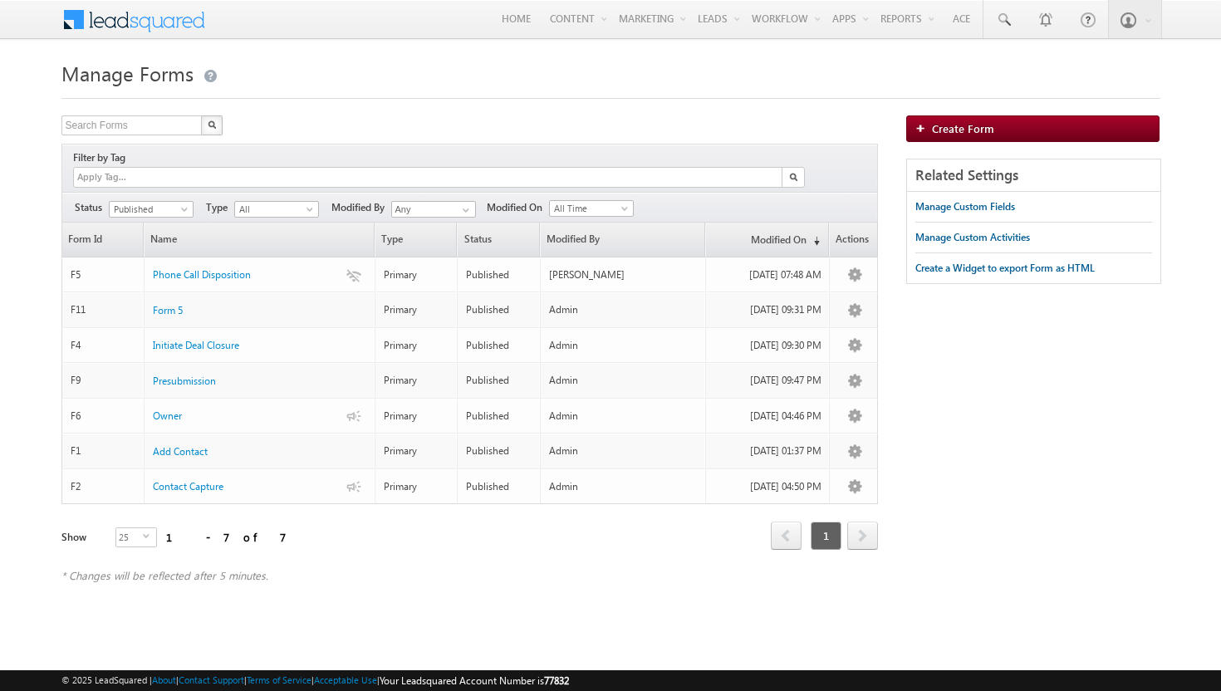 The image size is (1221, 691). Describe the element at coordinates (196, 346) in the screenshot. I see `a: Initiate Deal Closure` at that location.